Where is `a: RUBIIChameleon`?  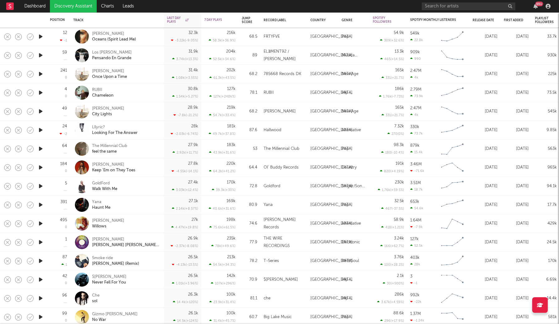 a: RUBIIChameleon is located at coordinates (103, 93).